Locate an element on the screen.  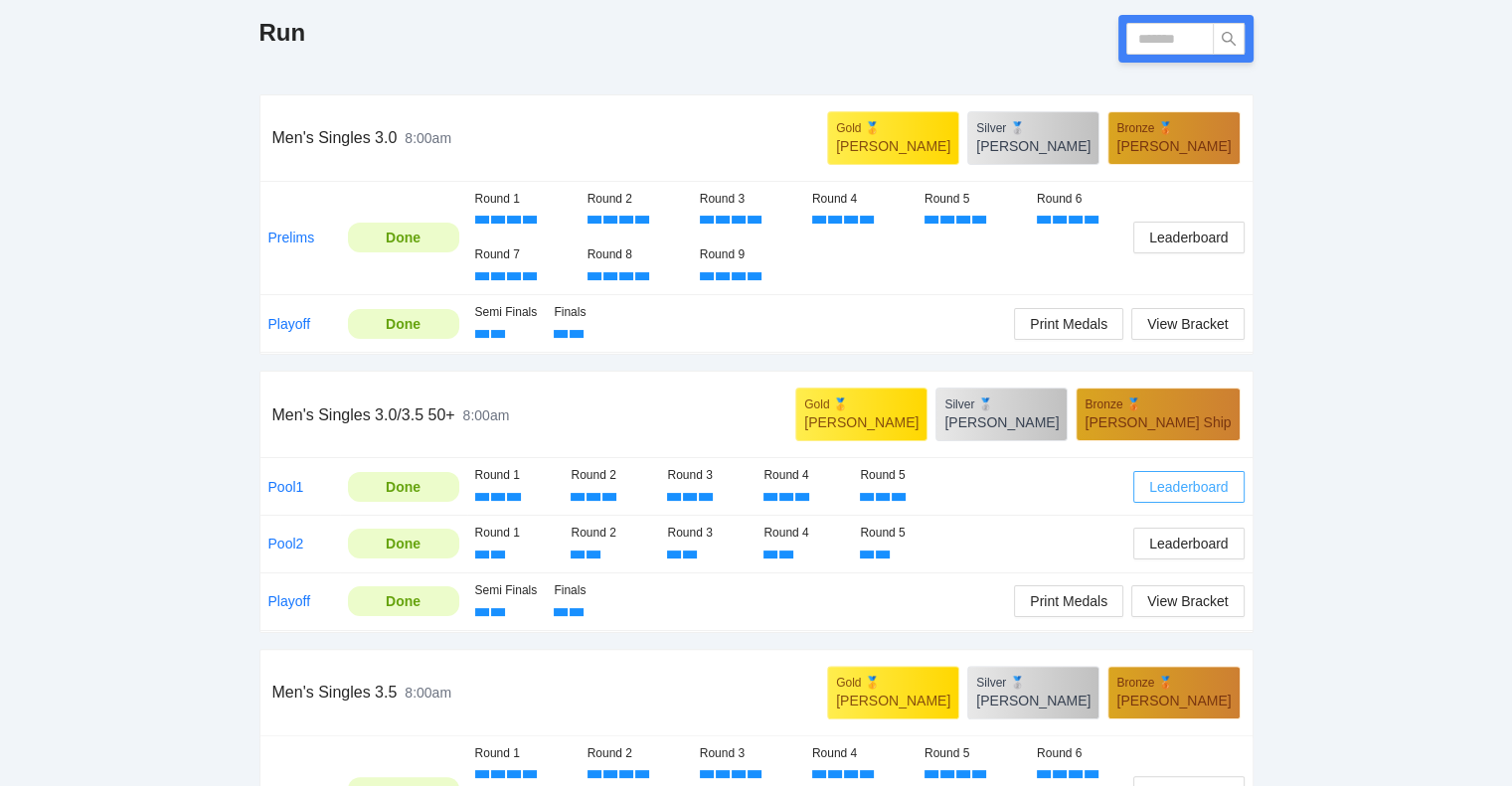
button: search is located at coordinates (1229, 39).